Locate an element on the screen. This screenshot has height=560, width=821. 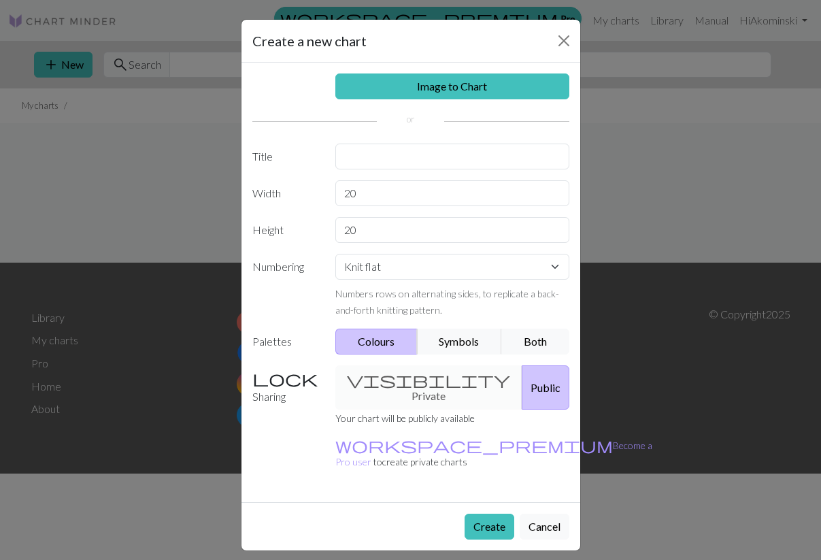
label: Title is located at coordinates (286, 157).